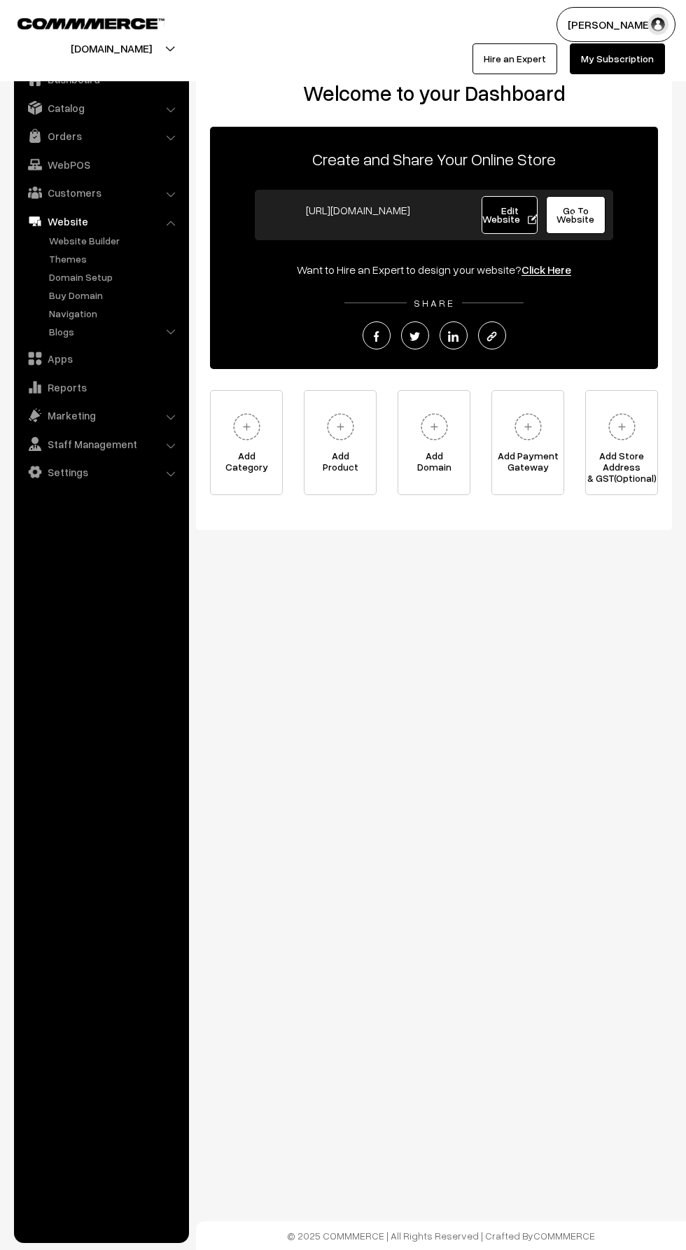 Image resolution: width=686 pixels, height=1250 pixels. What do you see at coordinates (115, 240) in the screenshot?
I see `a: Website Builder` at bounding box center [115, 240].